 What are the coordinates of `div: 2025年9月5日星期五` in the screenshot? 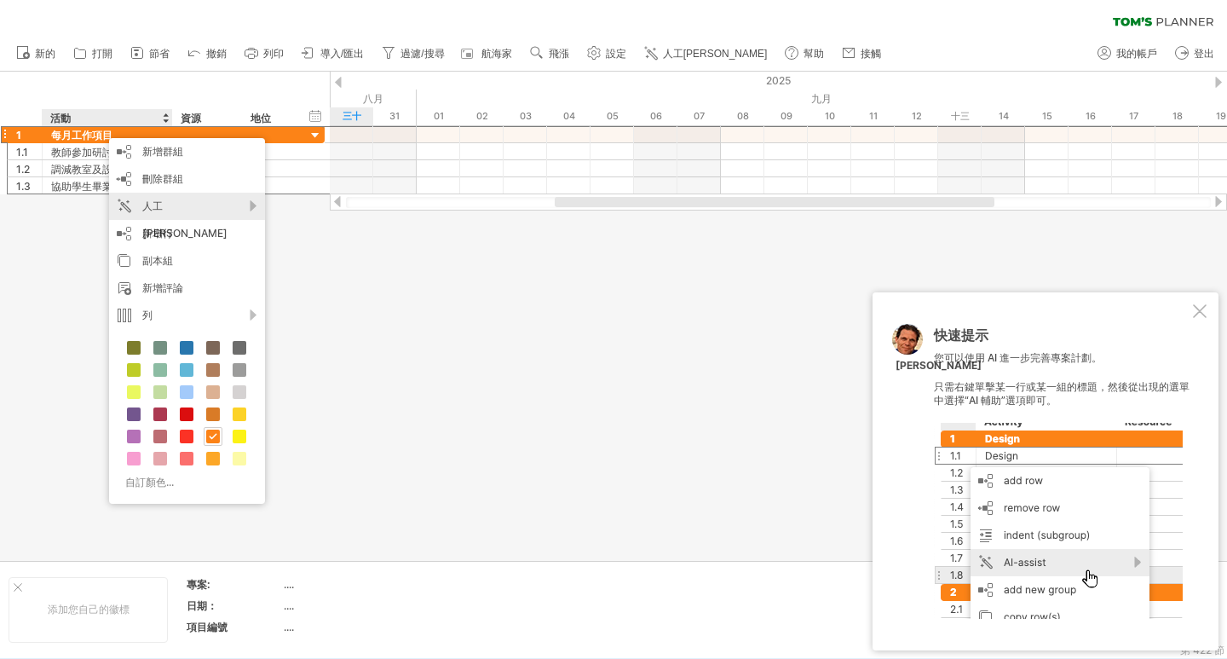 It's located at (612, 116).